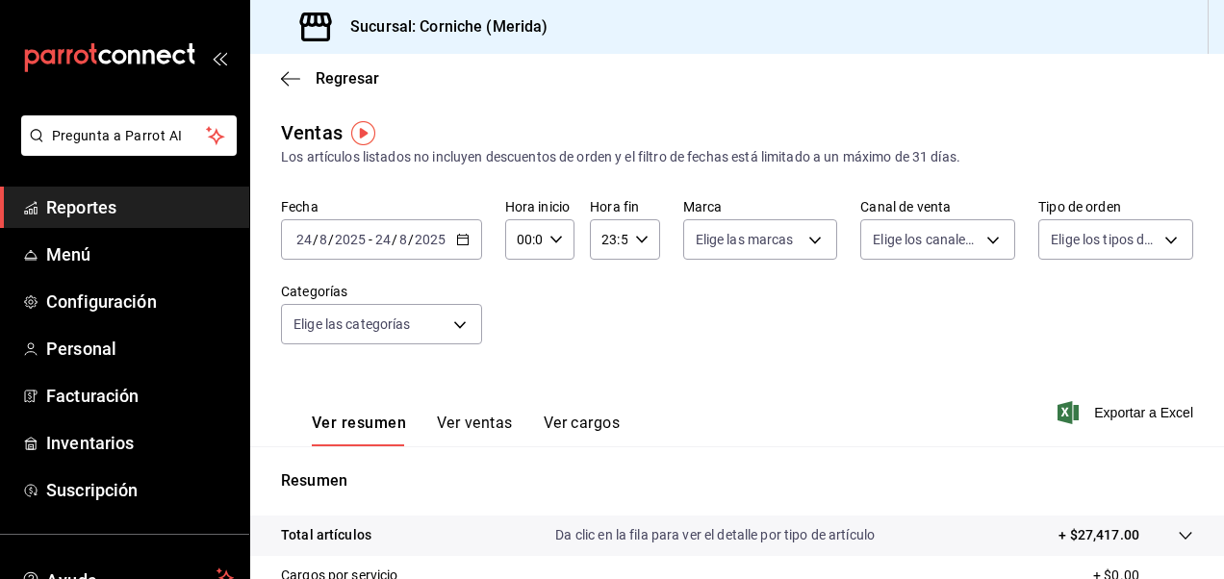 The width and height of the screenshot is (1224, 579). What do you see at coordinates (737, 157) in the screenshot?
I see `div: Los artículos listados no incluyen descuentos de orden y el filtro de fechas está limitado a un m...` at bounding box center [737, 157].